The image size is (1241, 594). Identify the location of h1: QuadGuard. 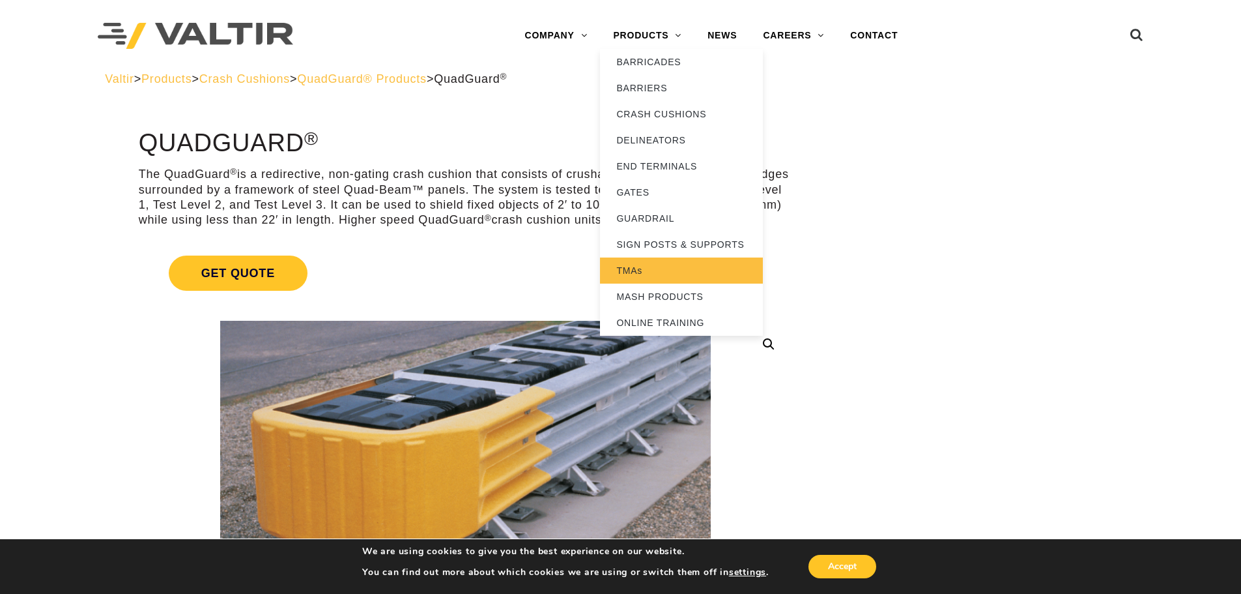
(465, 143).